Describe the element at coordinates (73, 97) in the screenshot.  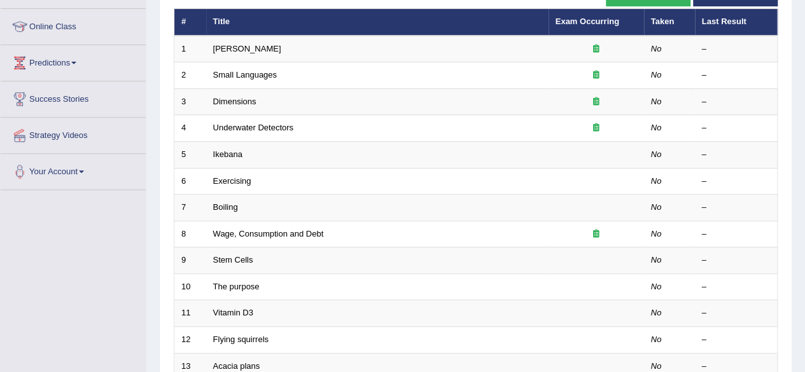
I see `a: Success Stories` at that location.